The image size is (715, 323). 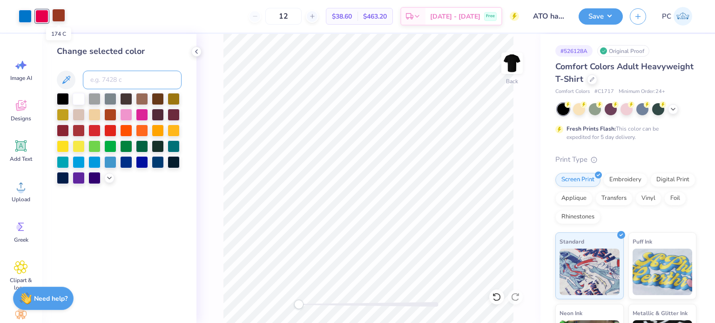 What do you see at coordinates (577, 217) in the screenshot?
I see `div: Rhinestones` at bounding box center [577, 217].